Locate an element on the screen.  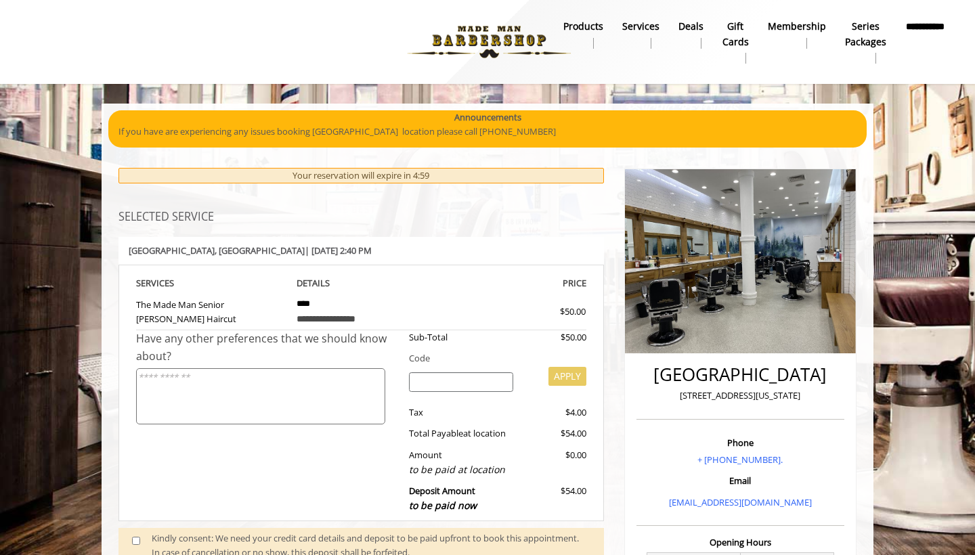
h3: SELECTED SERVICE is located at coordinates (361, 217).